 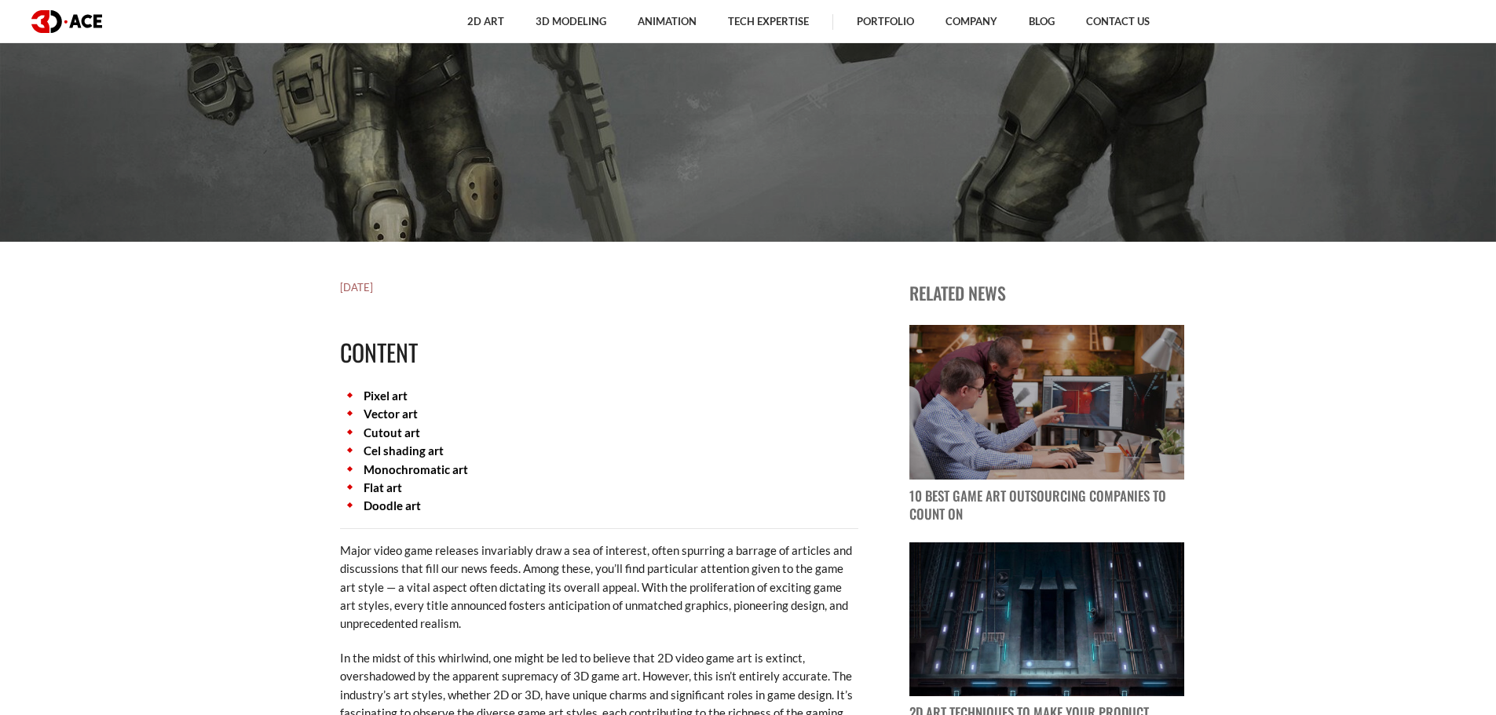 What do you see at coordinates (382, 488) in the screenshot?
I see `a: Flat art` at bounding box center [382, 488].